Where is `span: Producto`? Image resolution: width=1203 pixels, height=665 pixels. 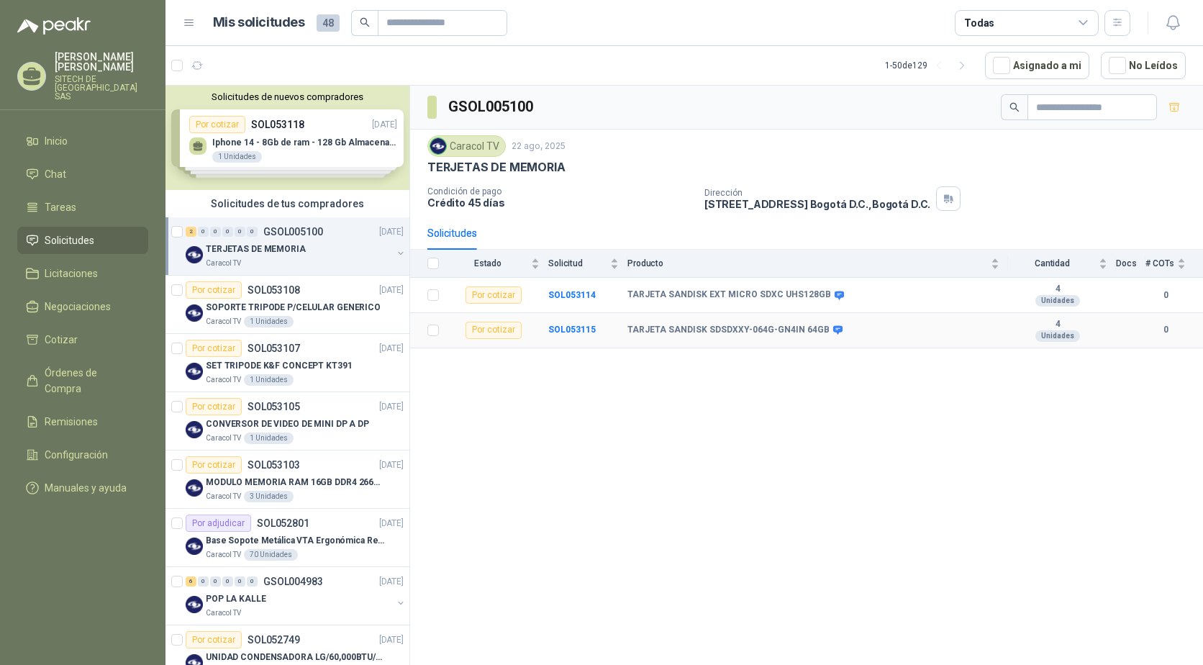
span: Producto is located at coordinates (807, 263).